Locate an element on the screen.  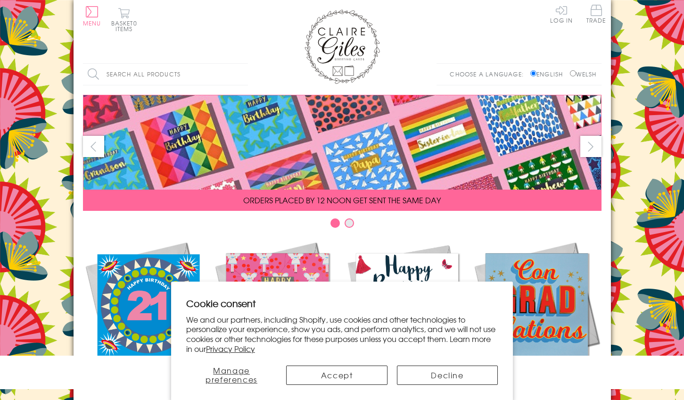
button: Basket0 items is located at coordinates (124, 19).